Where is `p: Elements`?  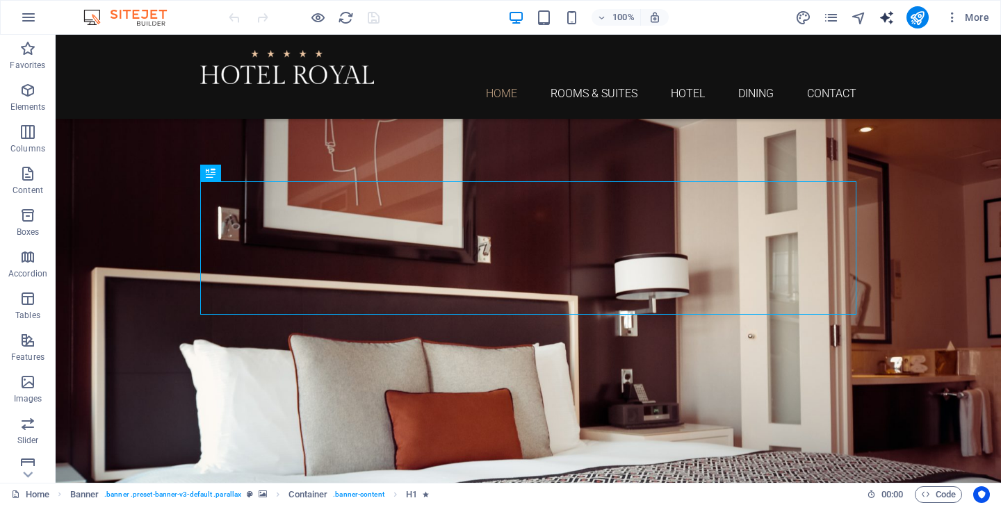 p: Elements is located at coordinates (28, 107).